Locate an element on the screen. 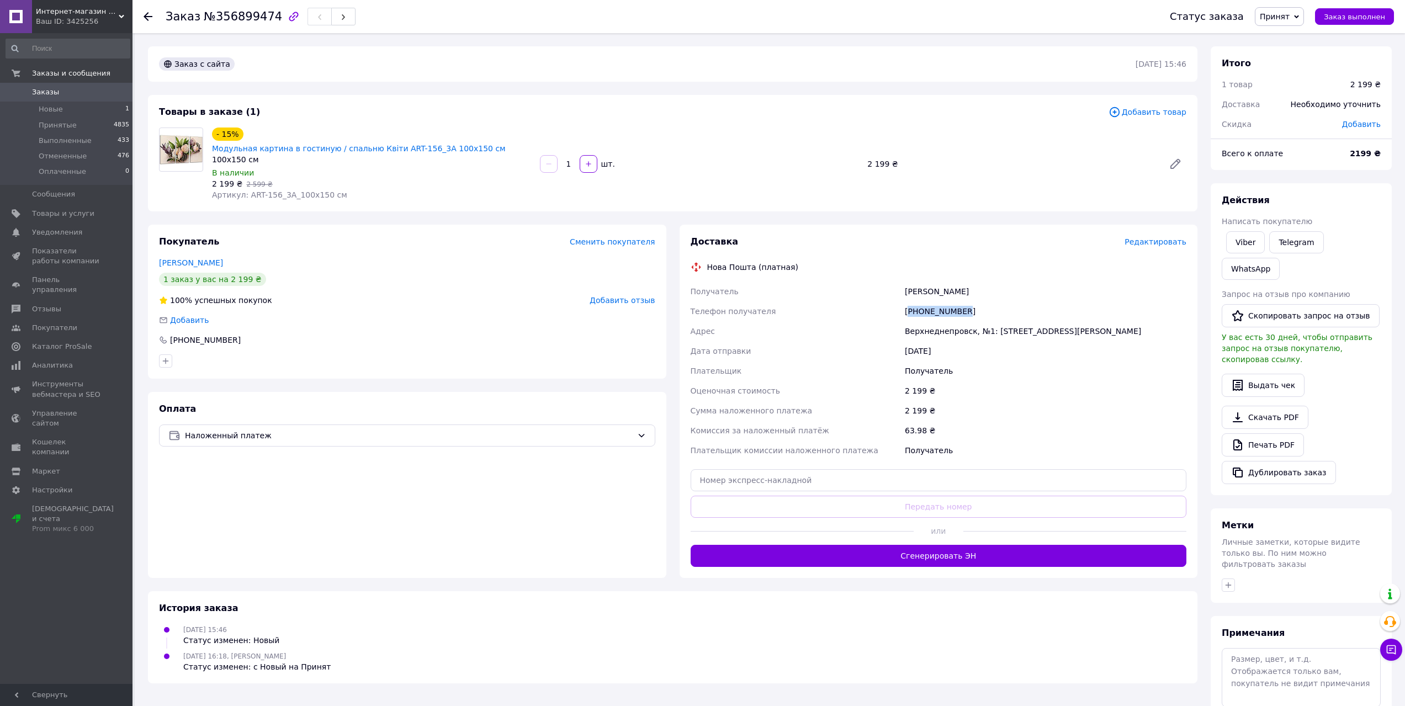 This screenshot has height=706, width=1405. span: Кошелек компании is located at coordinates (67, 447).